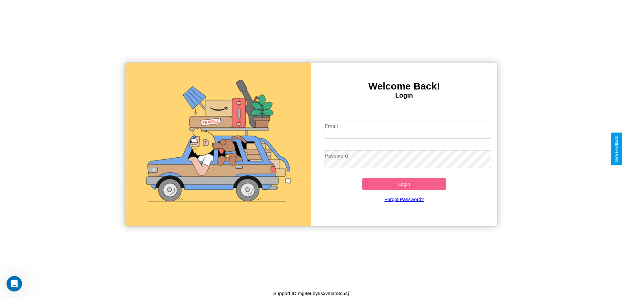  I want to click on a: Forgot Password?, so click(405, 199).